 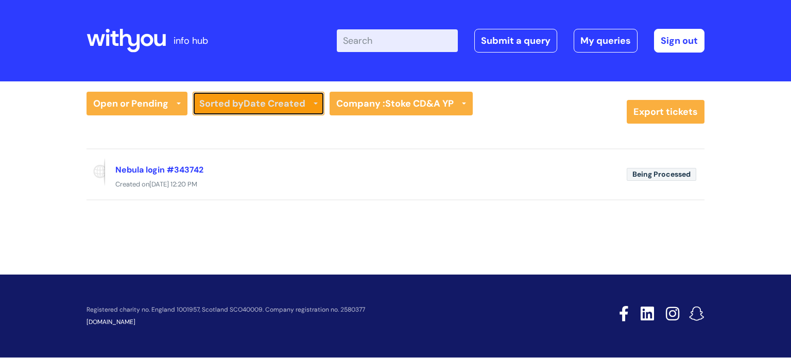 What do you see at coordinates (606, 41) in the screenshot?
I see `a: My queries` at bounding box center [606, 41].